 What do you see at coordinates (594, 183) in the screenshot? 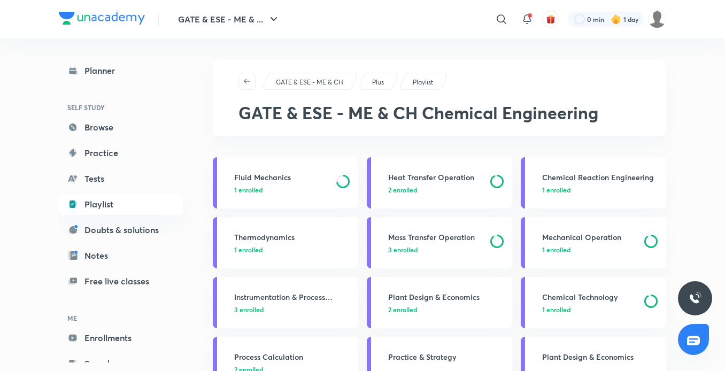
I see `a: Chemical Reaction Engineering1 enrolled` at bounding box center [594, 183].